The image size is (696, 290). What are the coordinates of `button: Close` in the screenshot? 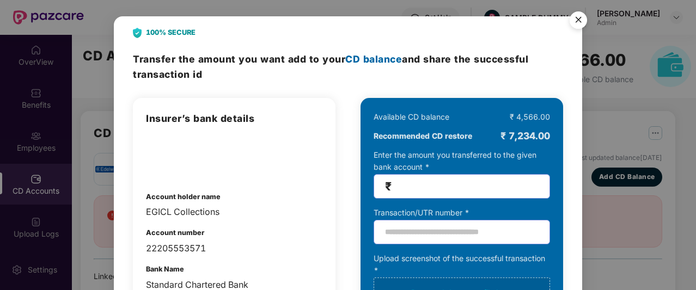 It's located at (578, 21).